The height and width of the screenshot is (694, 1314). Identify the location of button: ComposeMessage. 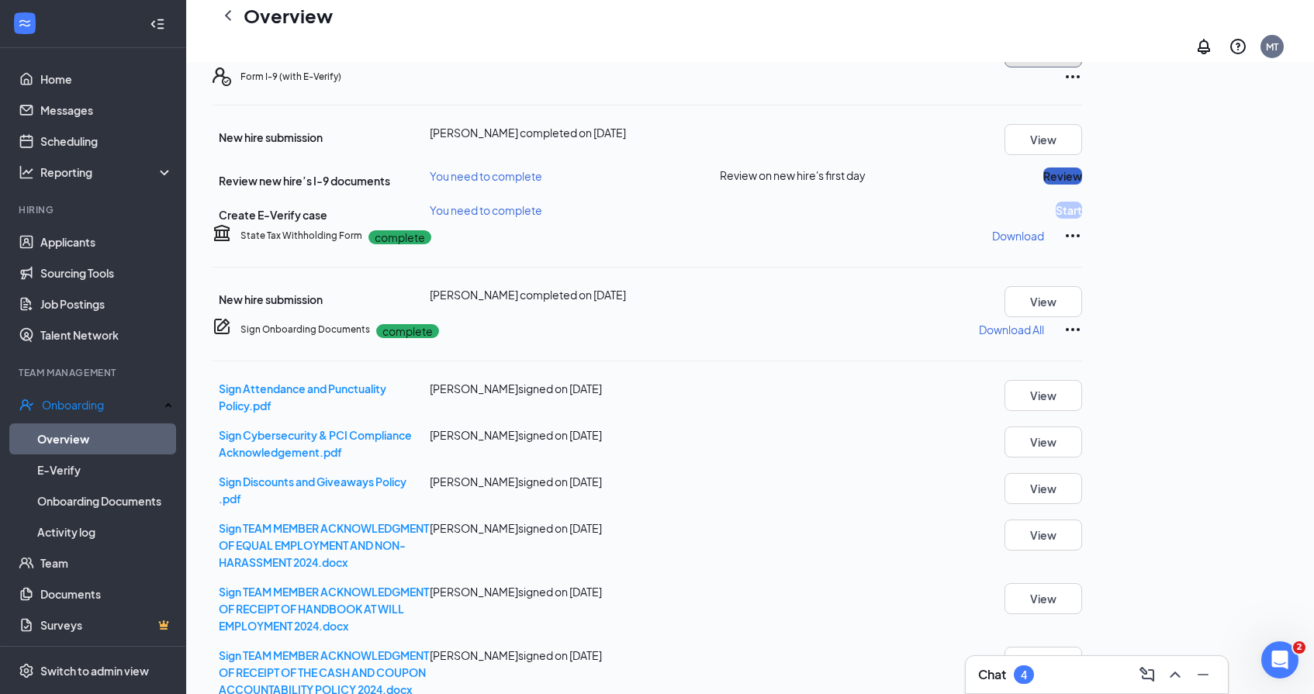
(1148, 675).